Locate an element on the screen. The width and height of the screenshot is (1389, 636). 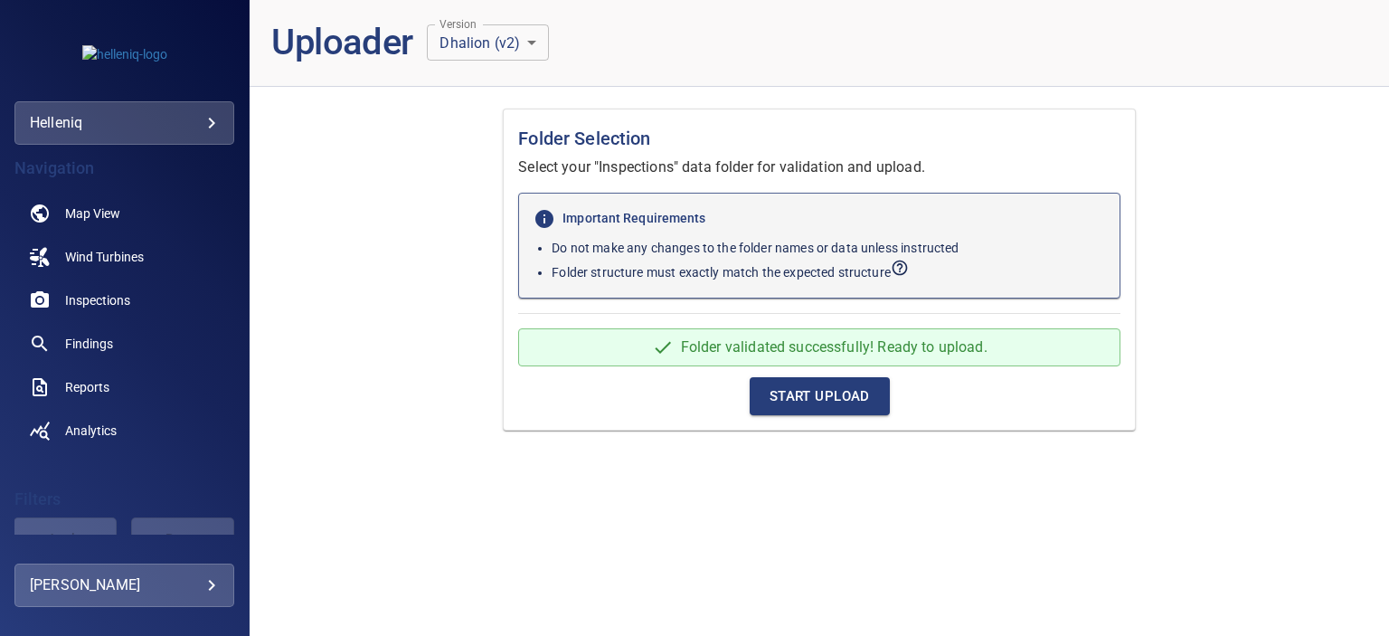
span: Start Upload is located at coordinates (819, 396).